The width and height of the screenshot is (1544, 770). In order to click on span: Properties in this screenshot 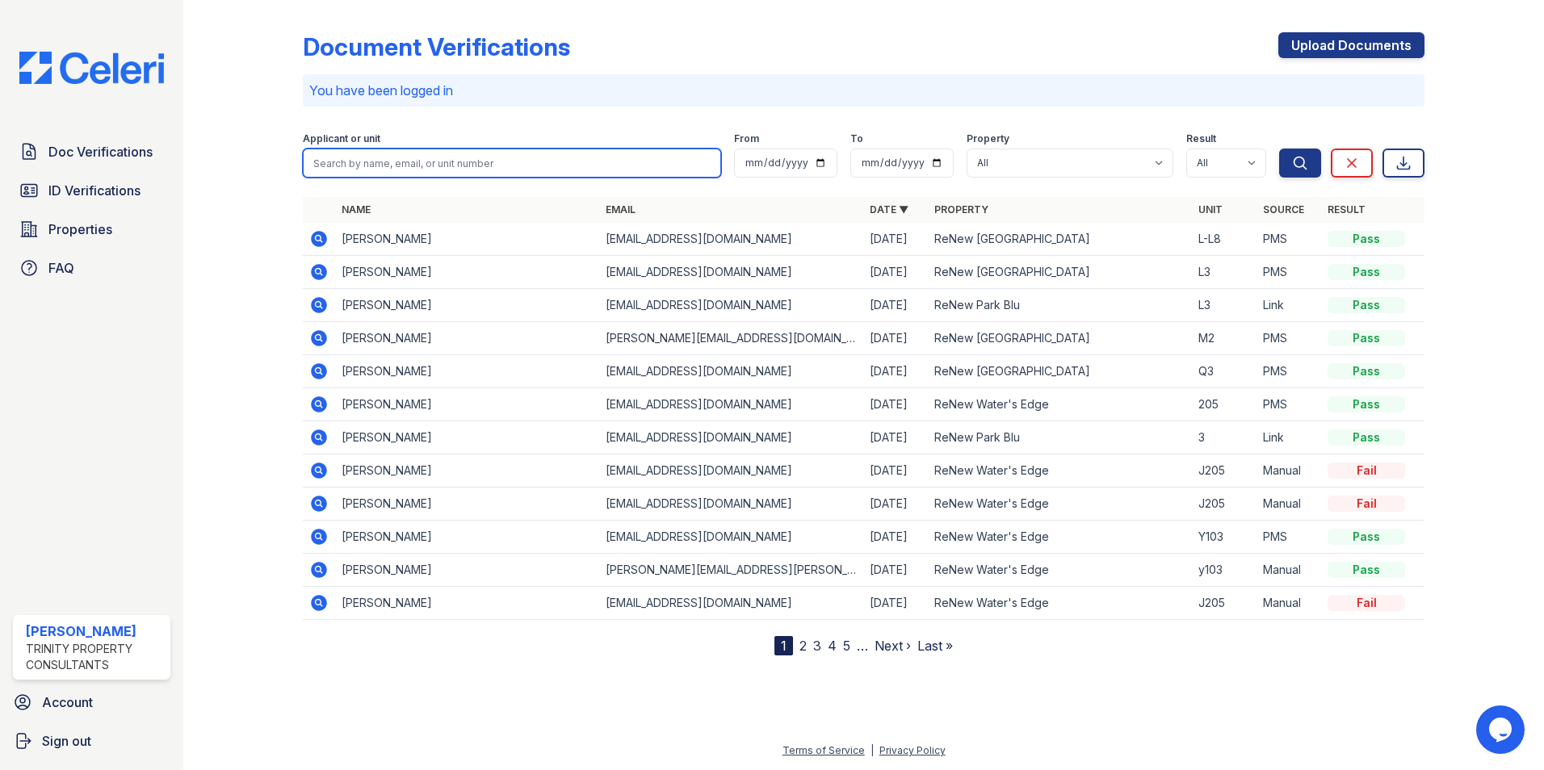, I will do `click(80, 229)`.